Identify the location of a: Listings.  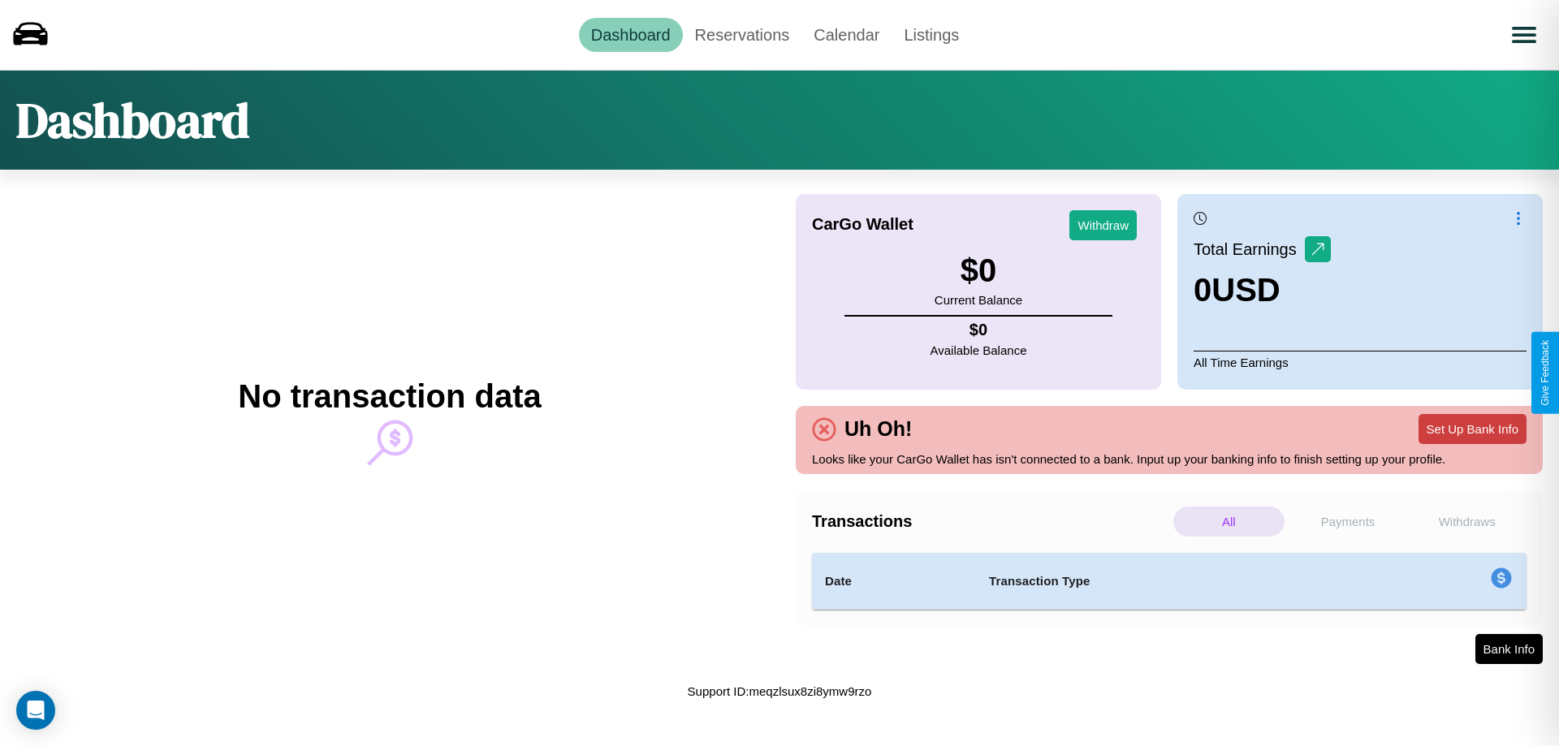
(931, 35).